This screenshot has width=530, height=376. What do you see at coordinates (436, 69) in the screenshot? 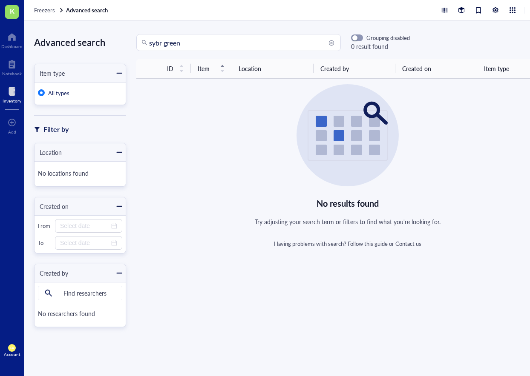
I see `th: Created on` at bounding box center [436, 69].